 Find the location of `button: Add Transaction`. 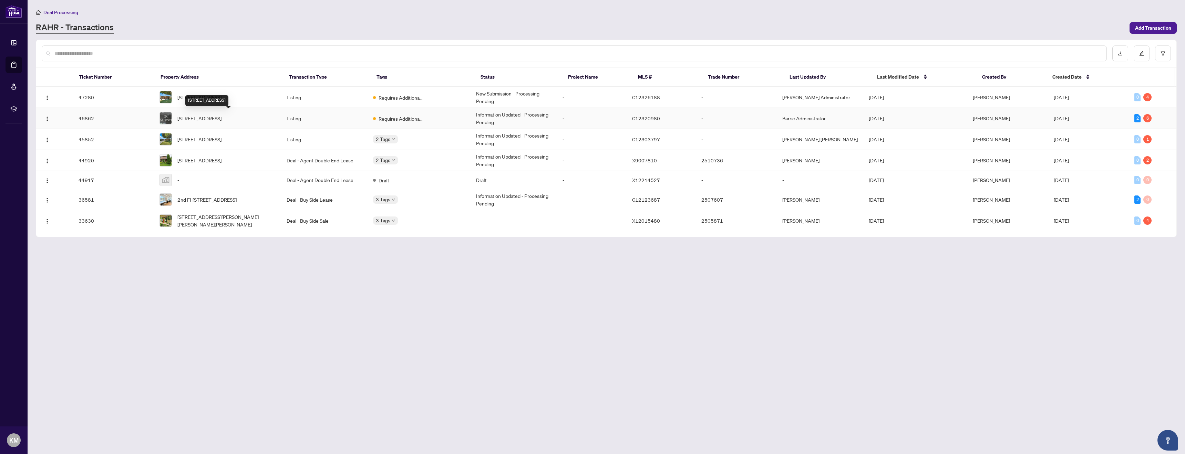

button: Add Transaction is located at coordinates (1153, 28).